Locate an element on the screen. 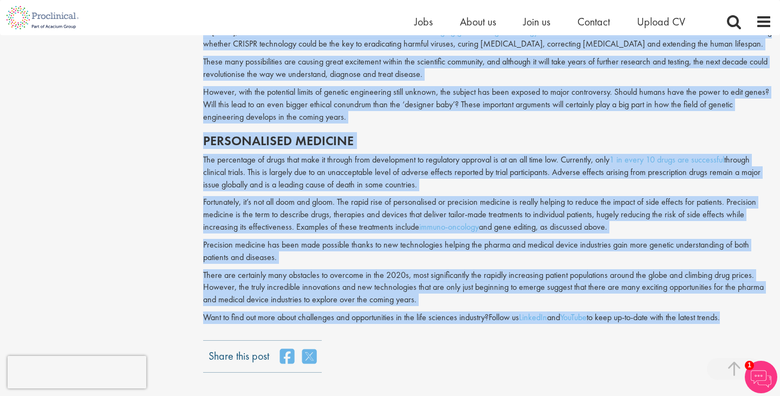  a: LinkedIn is located at coordinates (533, 317).